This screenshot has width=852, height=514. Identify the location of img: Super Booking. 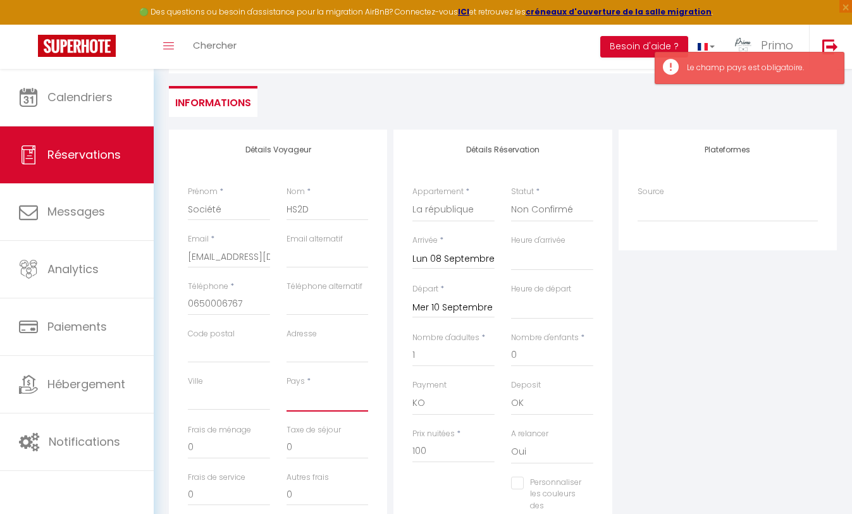
(76, 46).